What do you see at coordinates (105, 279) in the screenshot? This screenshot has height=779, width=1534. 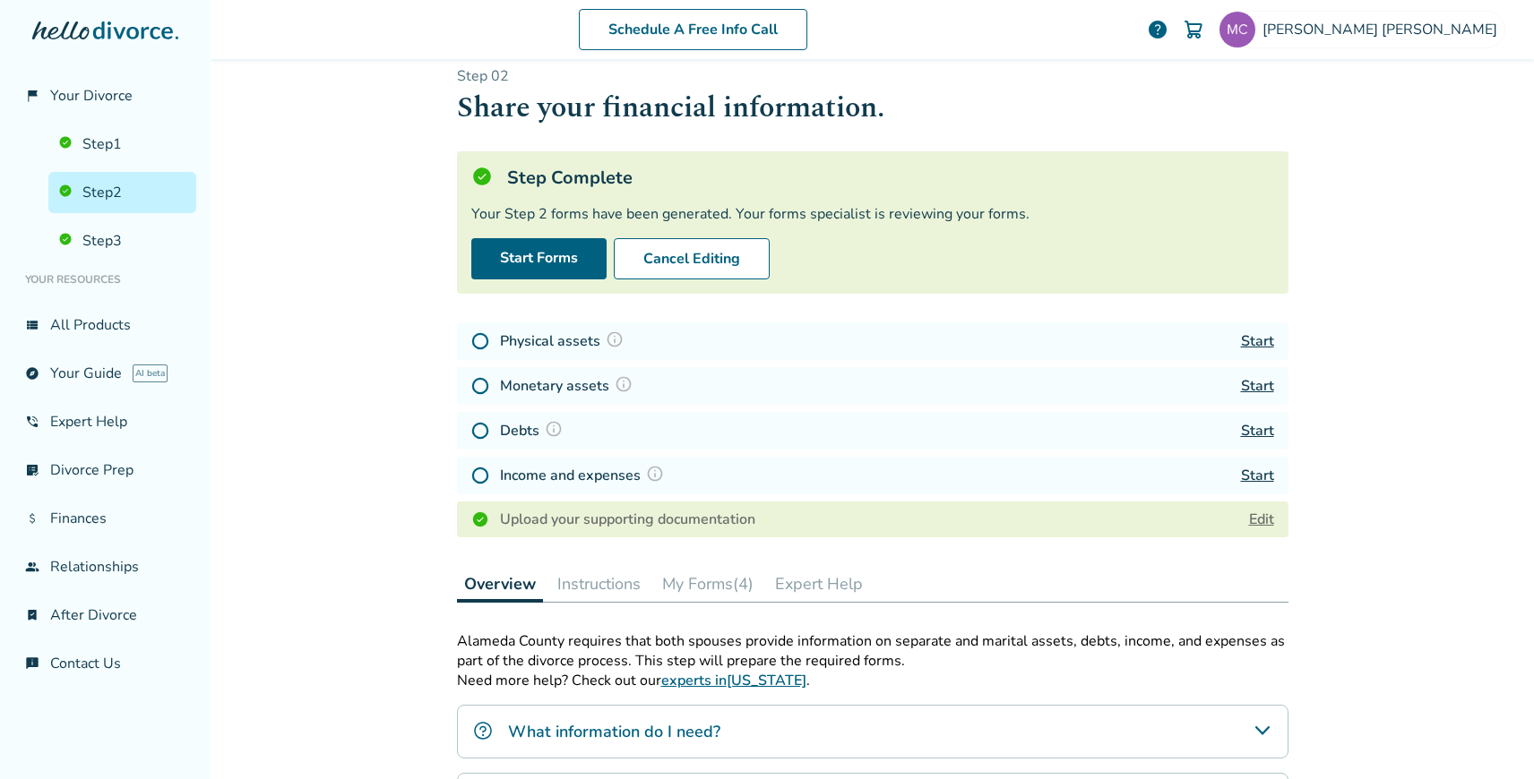 I see `li: Your Resources` at bounding box center [105, 279].